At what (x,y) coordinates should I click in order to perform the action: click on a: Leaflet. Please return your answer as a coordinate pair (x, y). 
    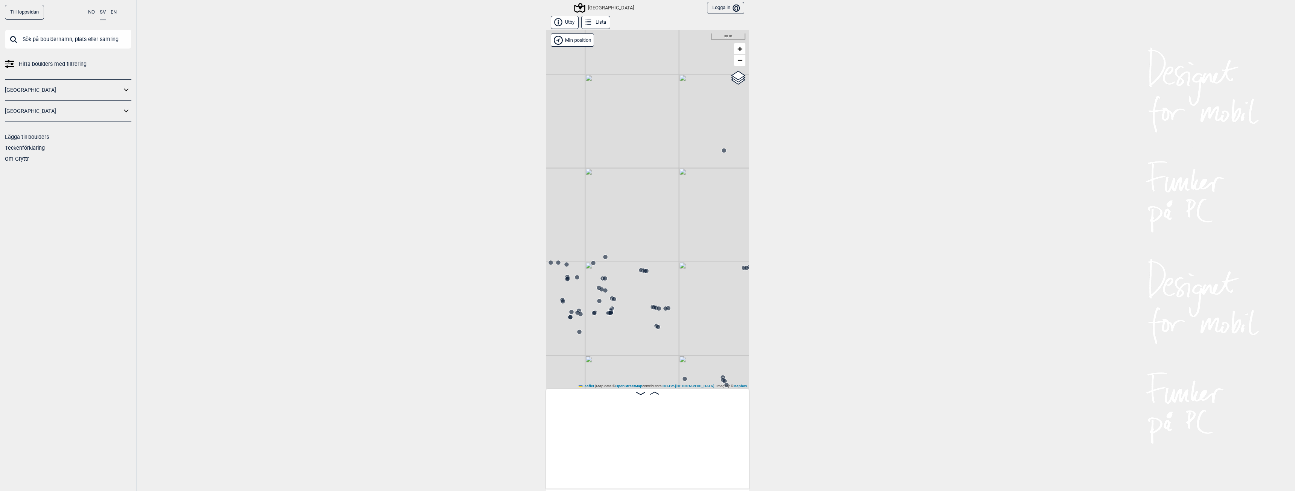
    Looking at the image, I should click on (586, 386).